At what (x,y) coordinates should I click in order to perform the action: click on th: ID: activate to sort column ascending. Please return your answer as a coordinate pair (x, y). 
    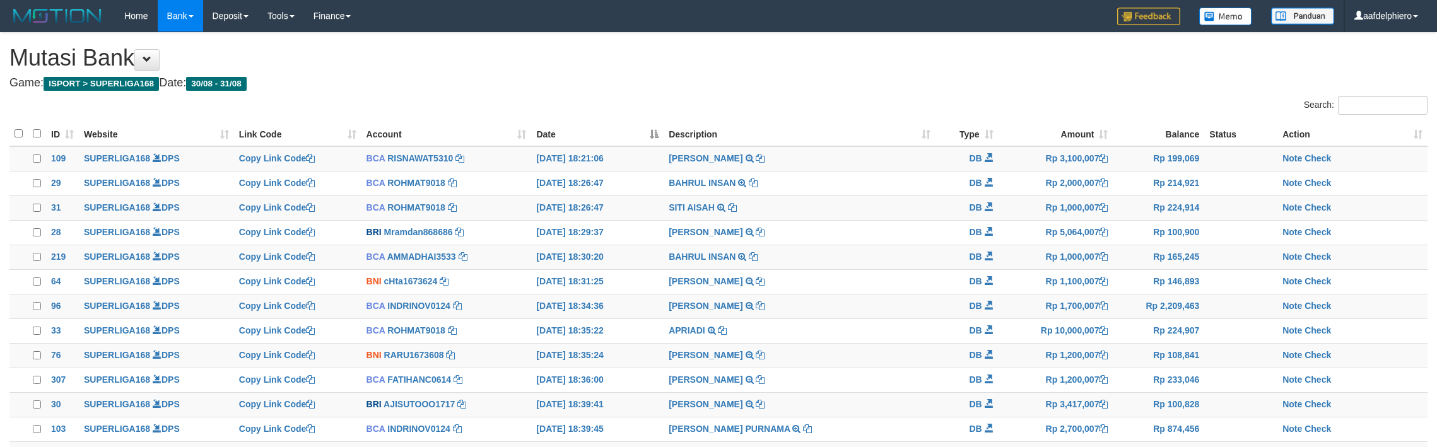
    Looking at the image, I should click on (62, 134).